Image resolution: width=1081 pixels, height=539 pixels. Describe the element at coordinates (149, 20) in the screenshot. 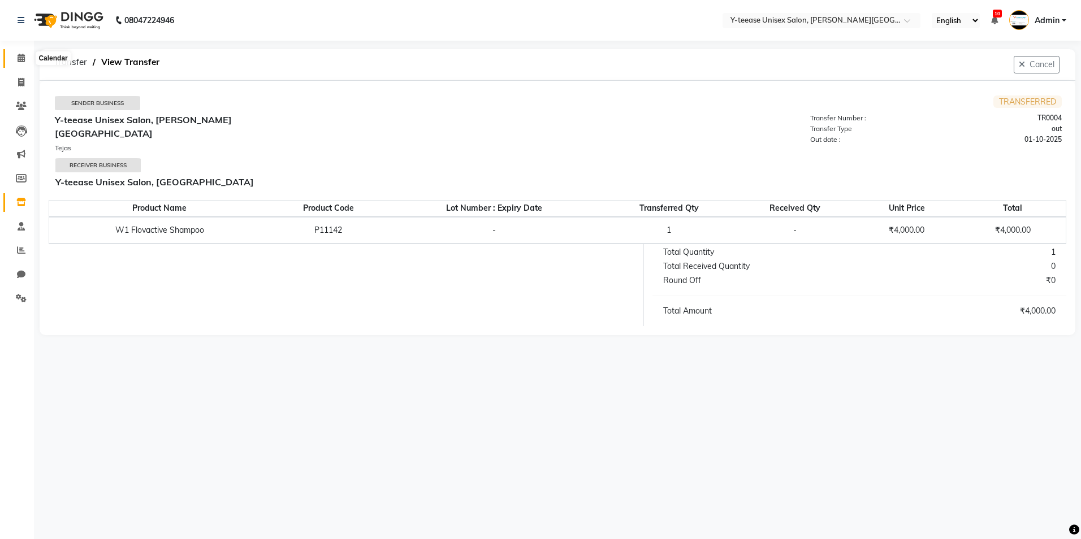

I see `b: 08047224946` at that location.